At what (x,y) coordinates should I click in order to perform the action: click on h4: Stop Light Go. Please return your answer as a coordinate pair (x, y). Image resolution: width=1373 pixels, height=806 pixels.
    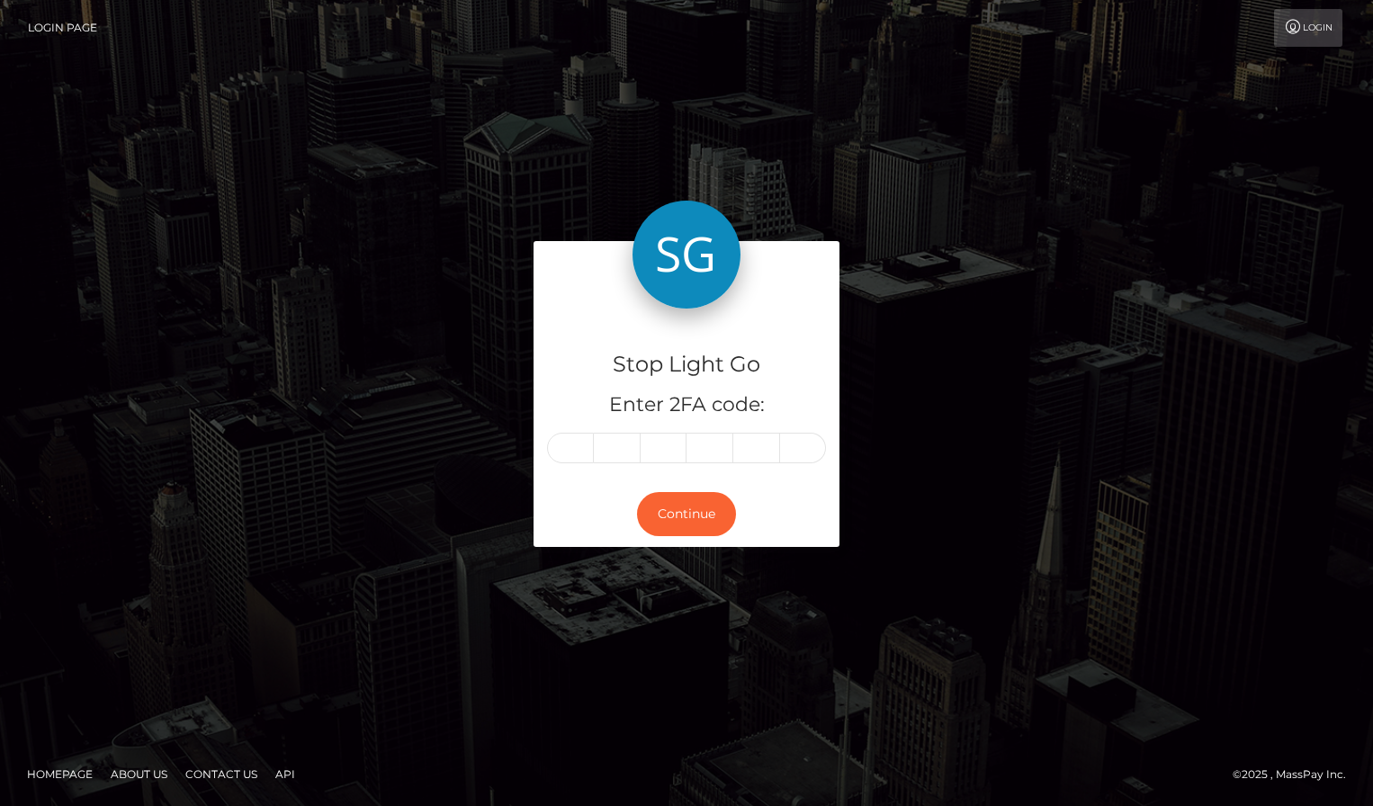
    Looking at the image, I should click on (687, 364).